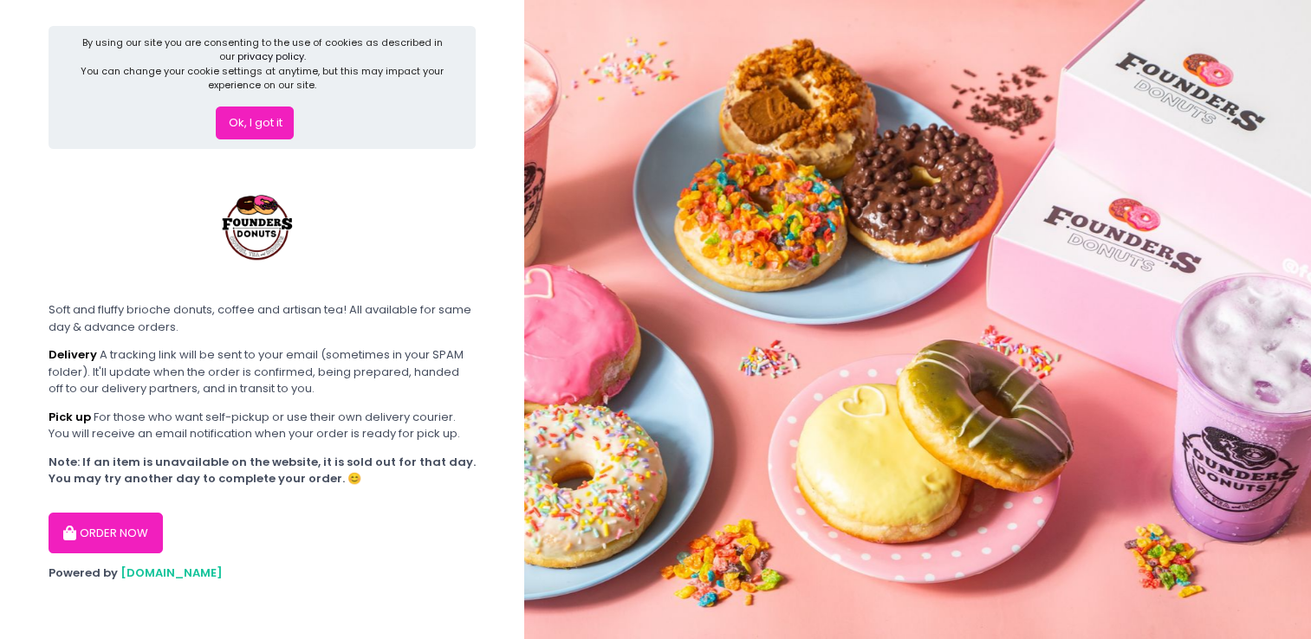  Describe the element at coordinates (106, 534) in the screenshot. I see `button: ORDER NOW` at that location.